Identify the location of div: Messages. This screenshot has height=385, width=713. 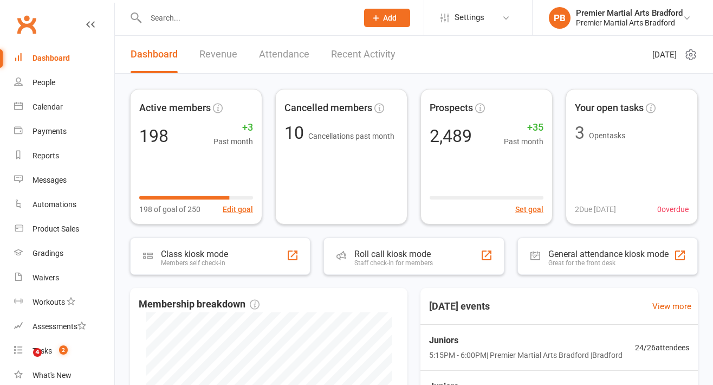
(49, 180).